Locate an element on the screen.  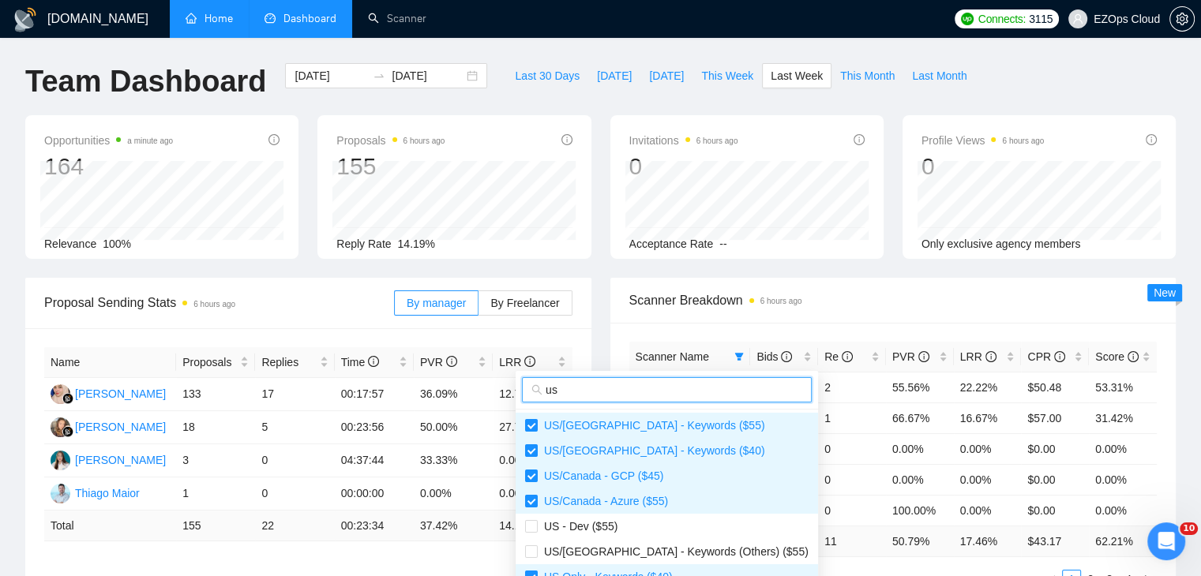
img: TA is located at coordinates (60, 460).